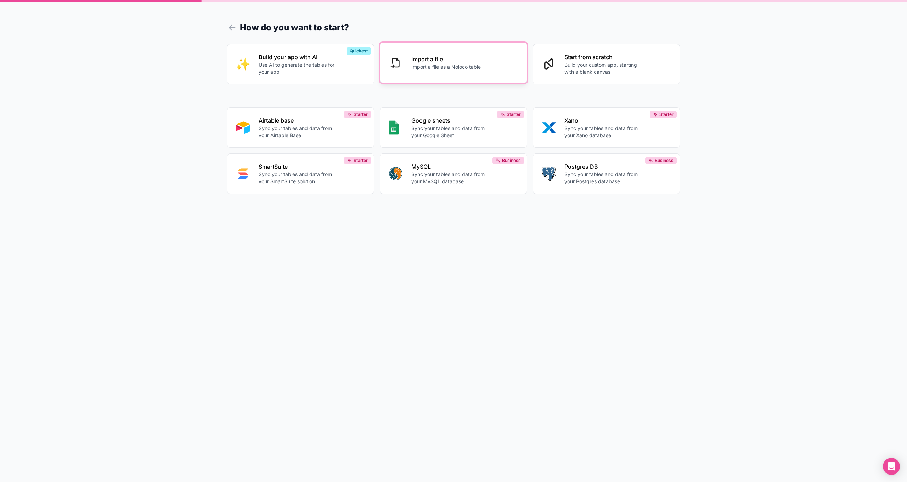 The width and height of the screenshot is (907, 482). I want to click on p: Sync your tables and data from your SmartSuite solution, so click(298, 178).